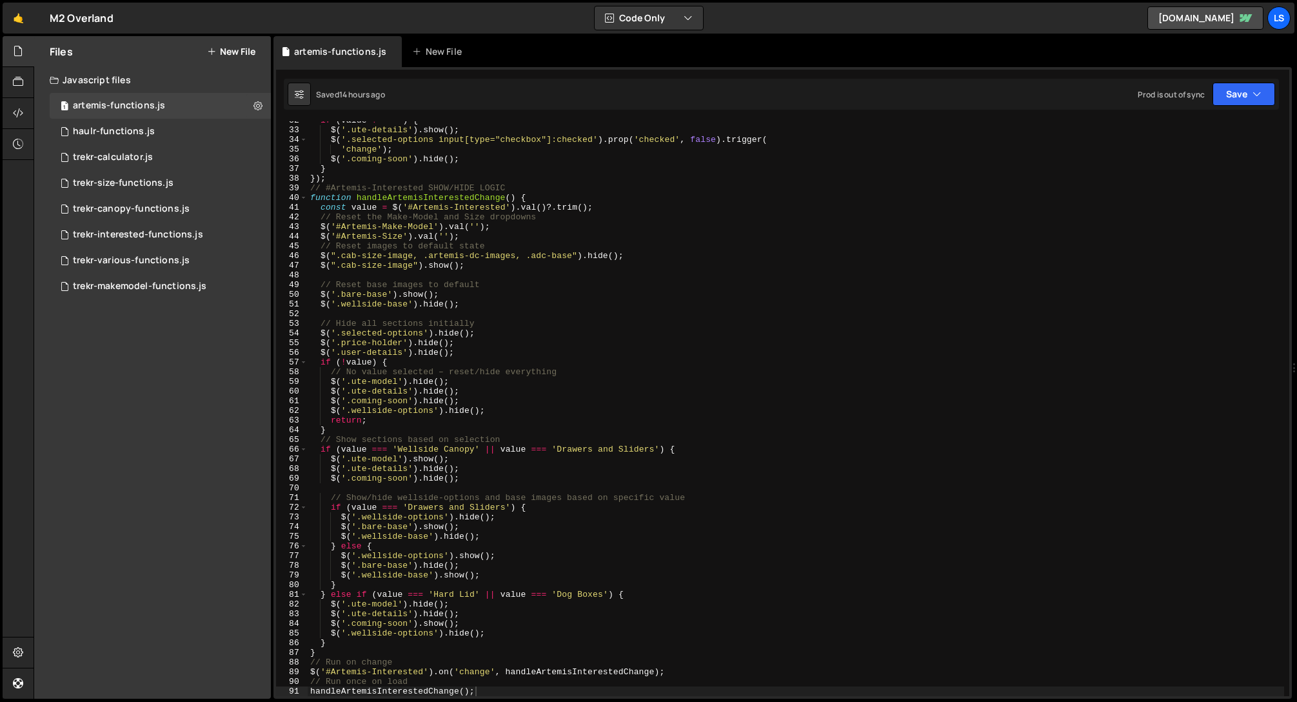 The width and height of the screenshot is (1297, 702). Describe the element at coordinates (649, 18) in the screenshot. I see `button: Code Only` at that location.